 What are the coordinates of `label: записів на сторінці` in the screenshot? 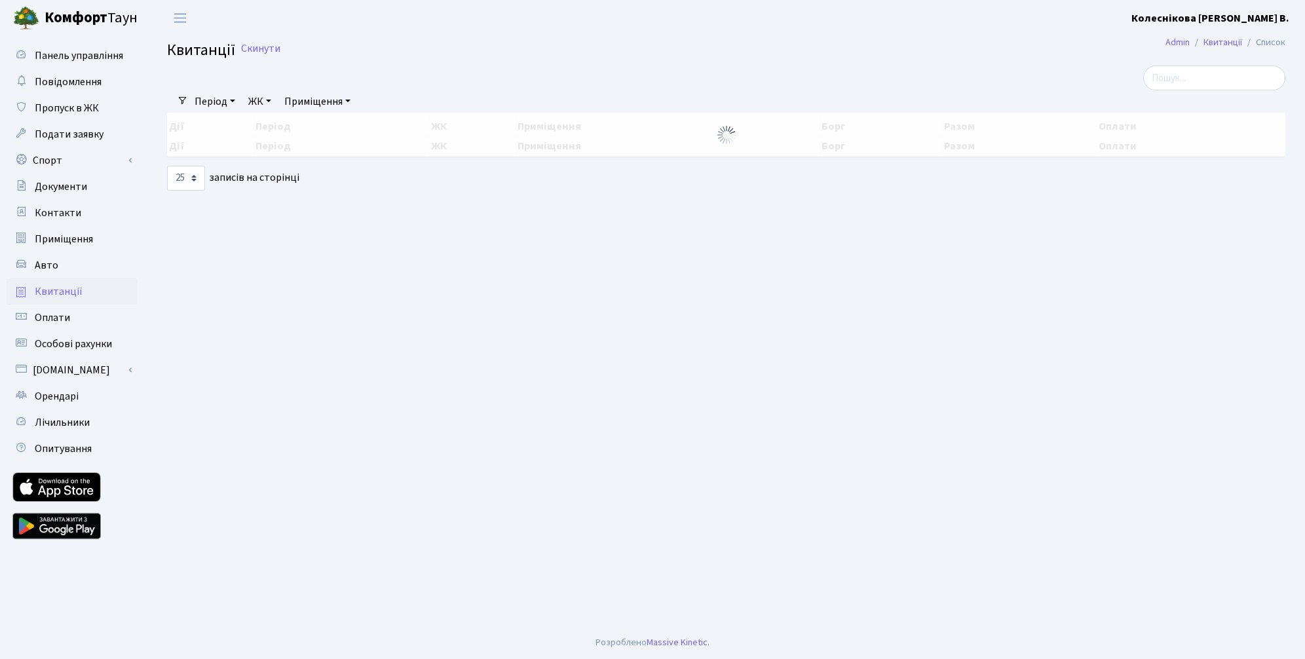 It's located at (233, 178).